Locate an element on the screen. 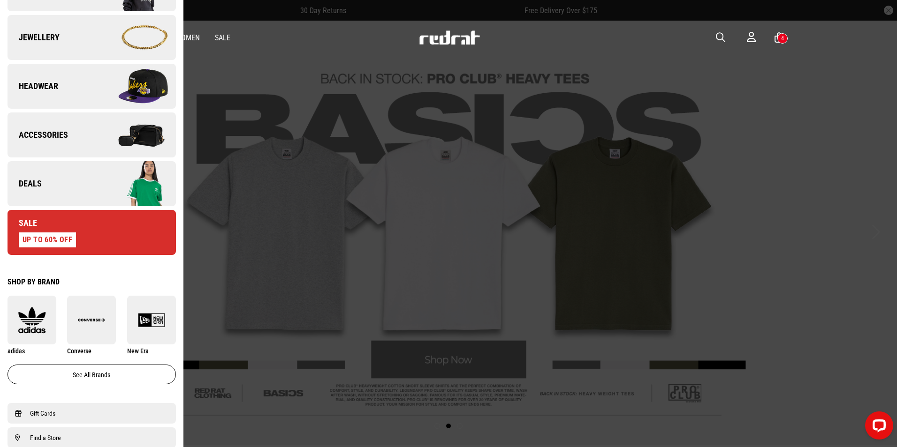 The width and height of the screenshot is (897, 447). img: adidas is located at coordinates (32, 320).